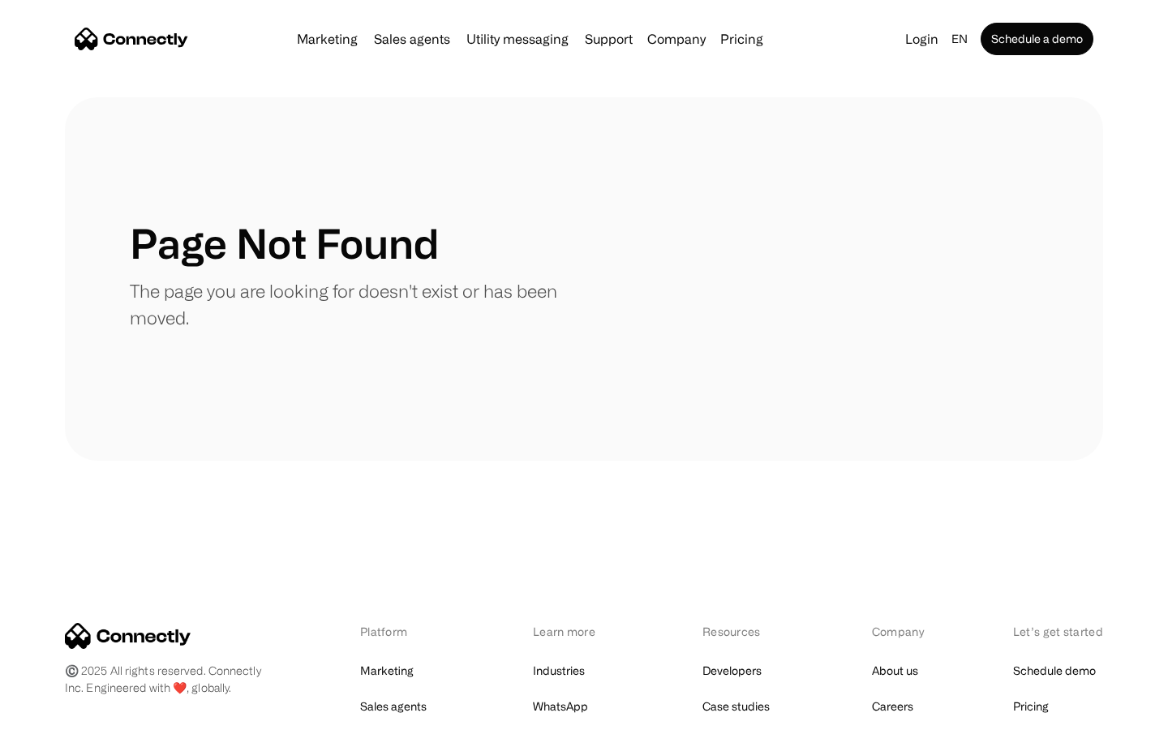 The image size is (1168, 730). What do you see at coordinates (960, 39) in the screenshot?
I see `div: en` at bounding box center [960, 39].